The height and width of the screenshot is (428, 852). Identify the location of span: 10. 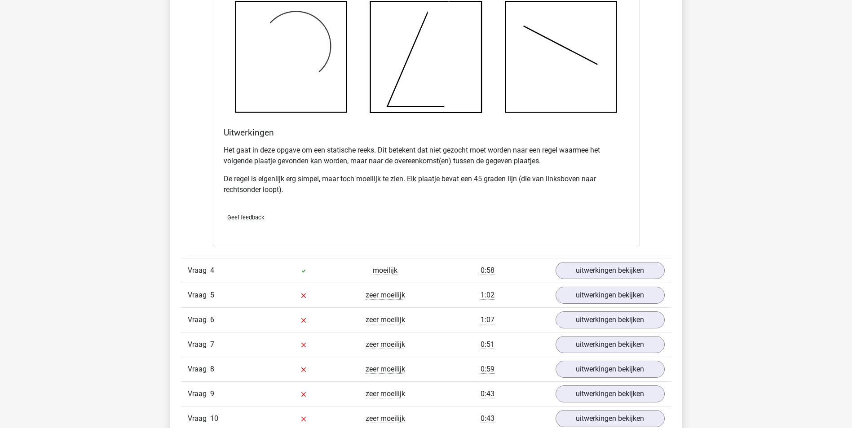
(214, 419).